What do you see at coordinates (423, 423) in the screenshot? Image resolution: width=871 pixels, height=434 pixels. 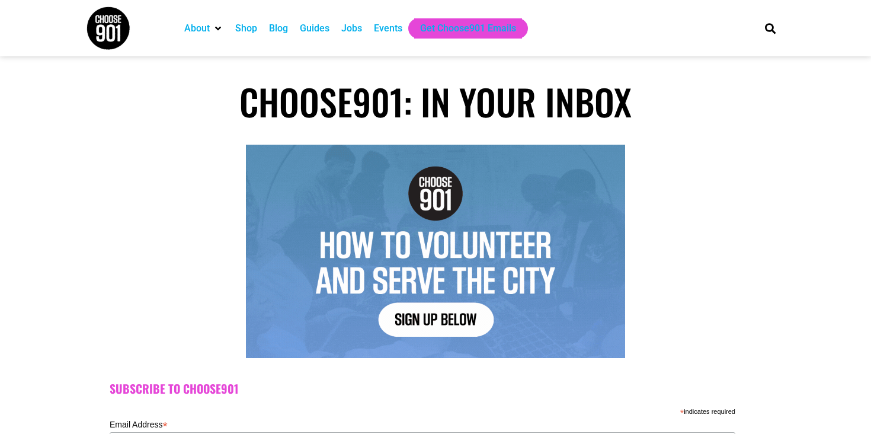 I see `label: Email Address` at bounding box center [423, 423].